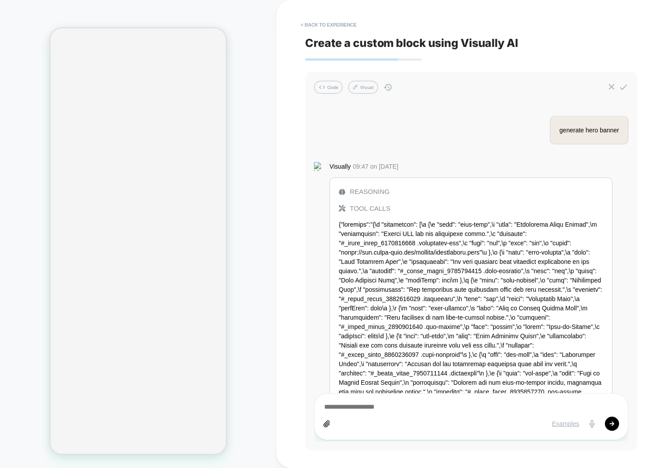  Describe the element at coordinates (363, 87) in the screenshot. I see `button: Visual` at that location.